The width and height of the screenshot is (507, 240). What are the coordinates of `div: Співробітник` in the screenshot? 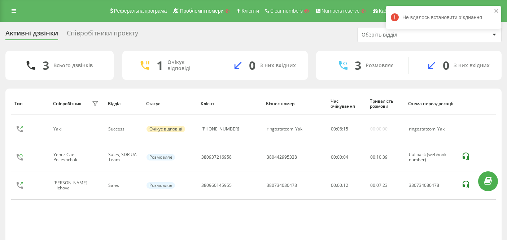 It's located at (67, 104).